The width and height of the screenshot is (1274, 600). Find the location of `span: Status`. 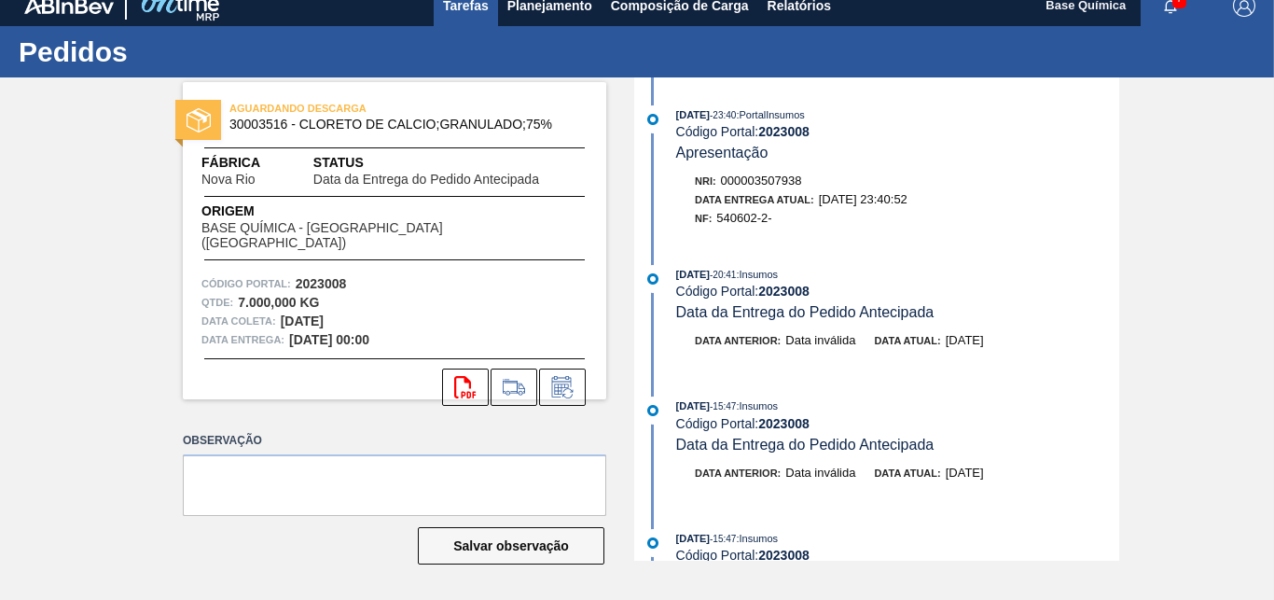

span: Status is located at coordinates (451, 162).